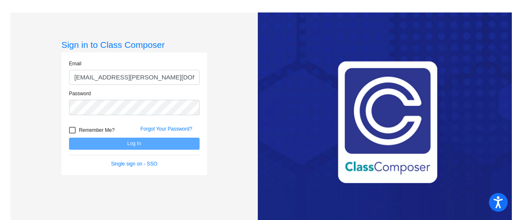 Image resolution: width=516 pixels, height=220 pixels. What do you see at coordinates (75, 64) in the screenshot?
I see `label: Email` at bounding box center [75, 64].